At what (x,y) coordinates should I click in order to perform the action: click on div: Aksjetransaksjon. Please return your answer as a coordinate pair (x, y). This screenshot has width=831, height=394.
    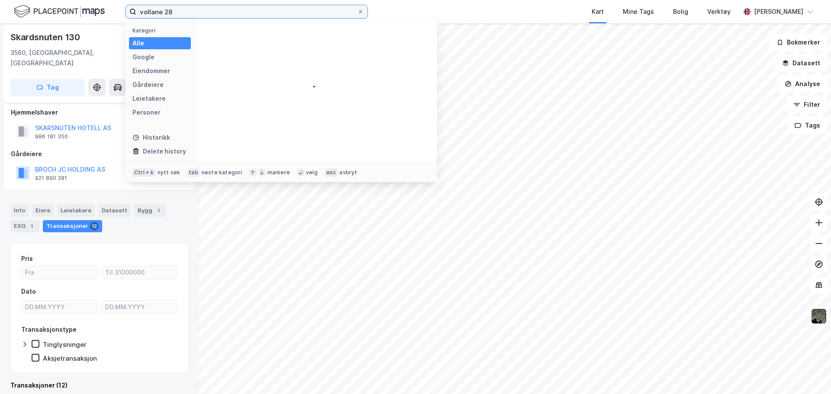
    Looking at the image, I should click on (70, 359).